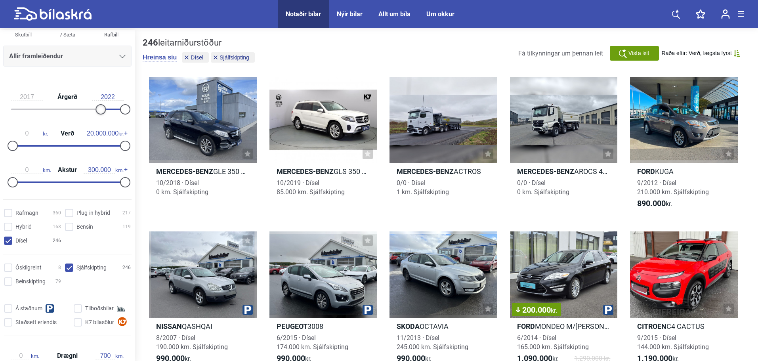 Image resolution: width=758 pixels, height=361 pixels. Describe the element at coordinates (423, 187) in the screenshot. I see `span: 0/0 · Dísel 1 km. Sjálfskipting` at that location.